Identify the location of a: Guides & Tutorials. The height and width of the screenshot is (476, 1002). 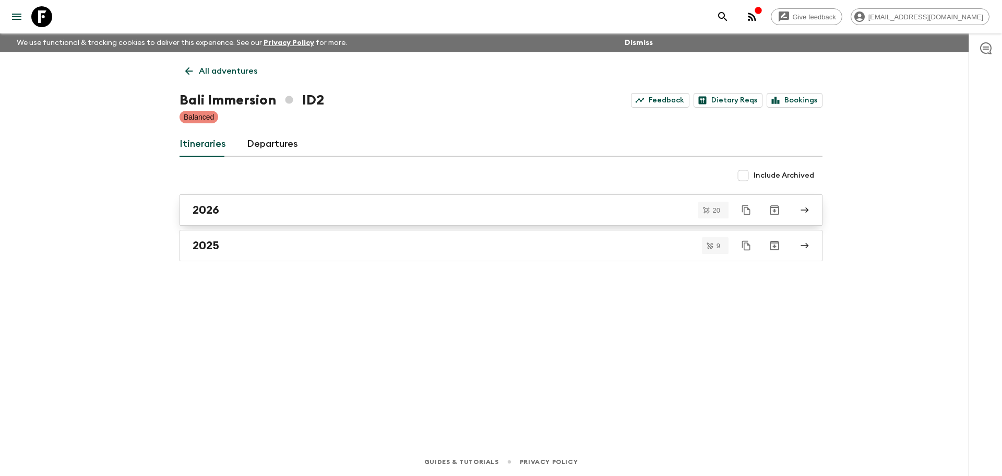
(461, 461).